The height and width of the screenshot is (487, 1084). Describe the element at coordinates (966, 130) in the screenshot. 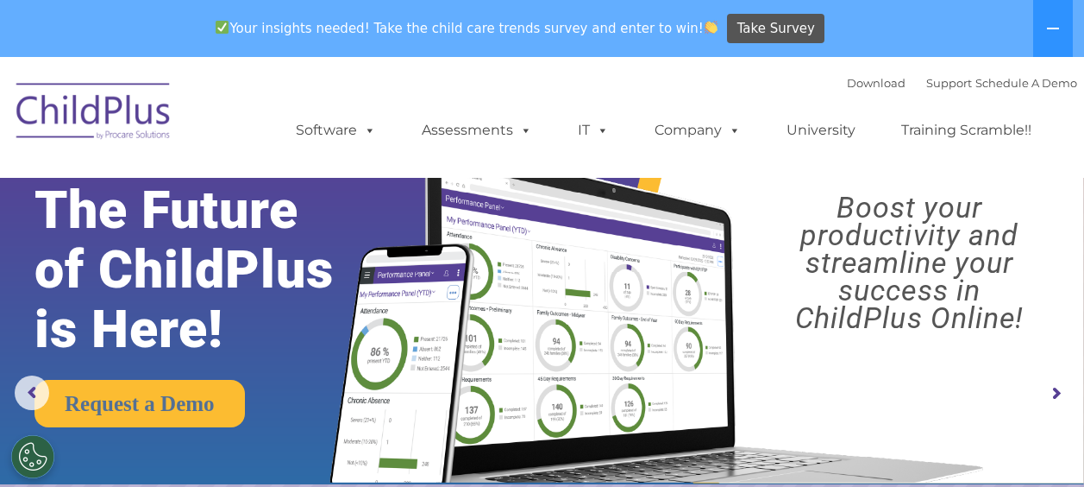

I see `a: Training Scramble!!` at that location.